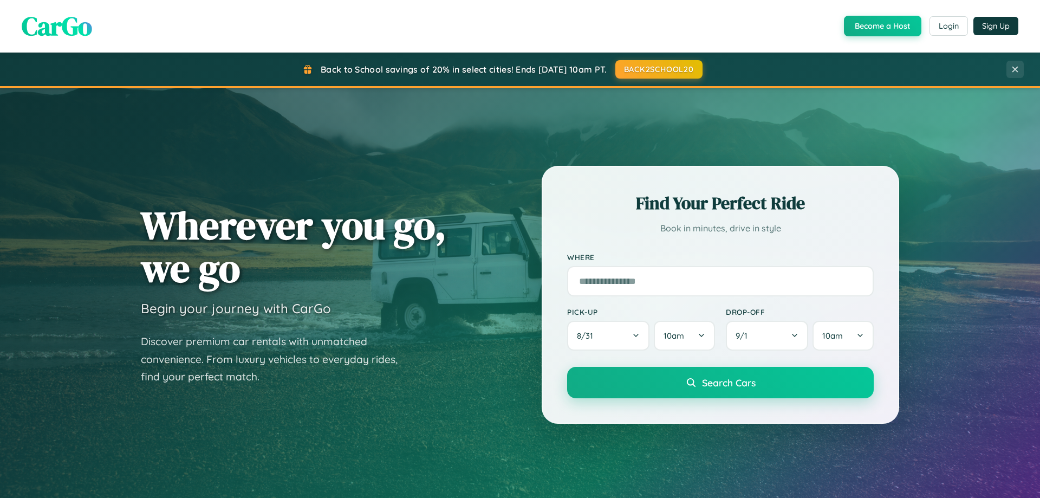 Image resolution: width=1040 pixels, height=498 pixels. What do you see at coordinates (996, 26) in the screenshot?
I see `button: Sign Up` at bounding box center [996, 26].